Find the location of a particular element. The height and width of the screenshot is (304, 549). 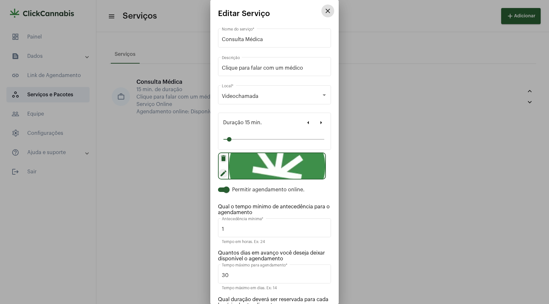

mat-hint: Tempo máximo em dias. Ex: 14 is located at coordinates (249, 288).